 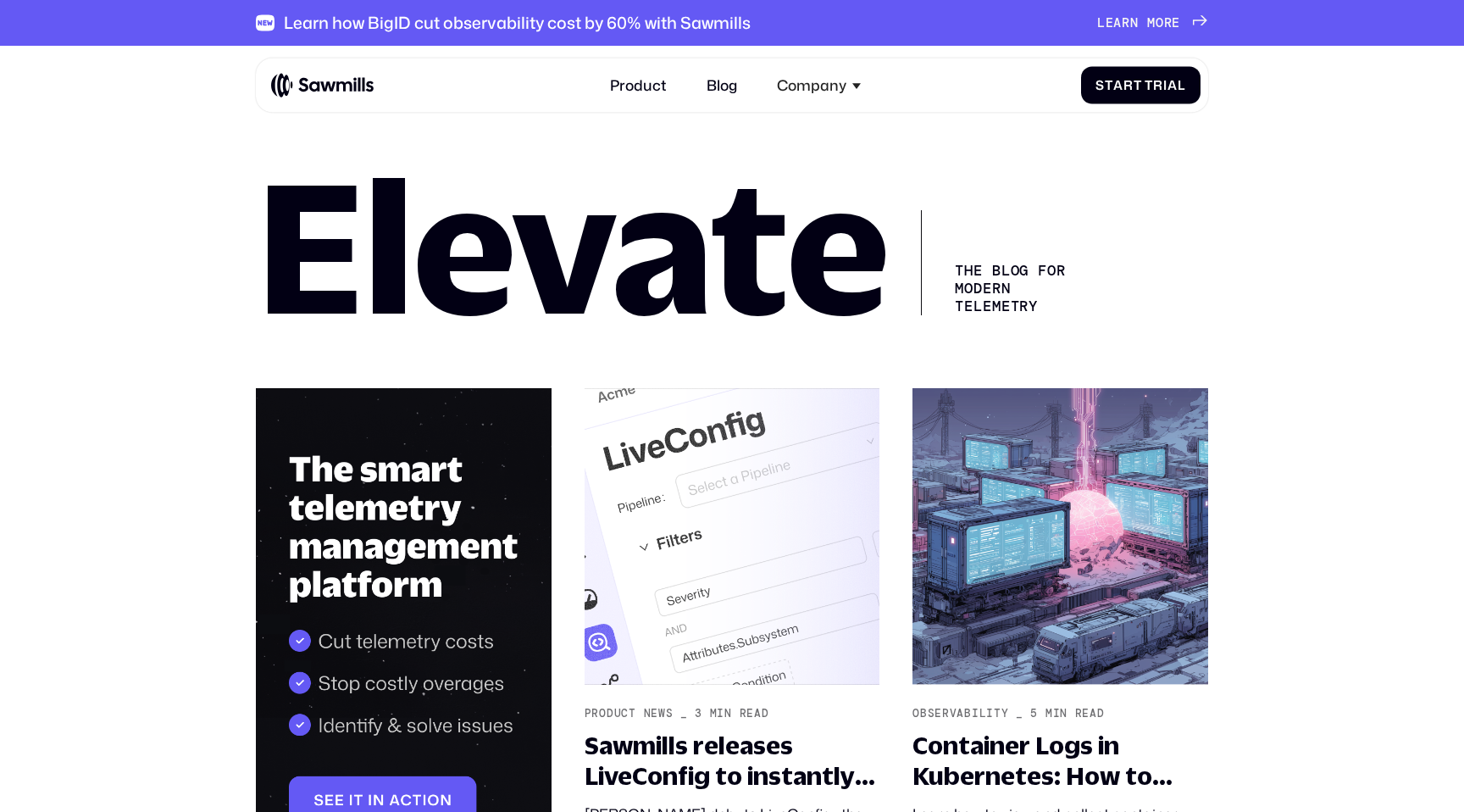 What do you see at coordinates (960, 714) in the screenshot?
I see `div: Observability` at bounding box center [960, 714].